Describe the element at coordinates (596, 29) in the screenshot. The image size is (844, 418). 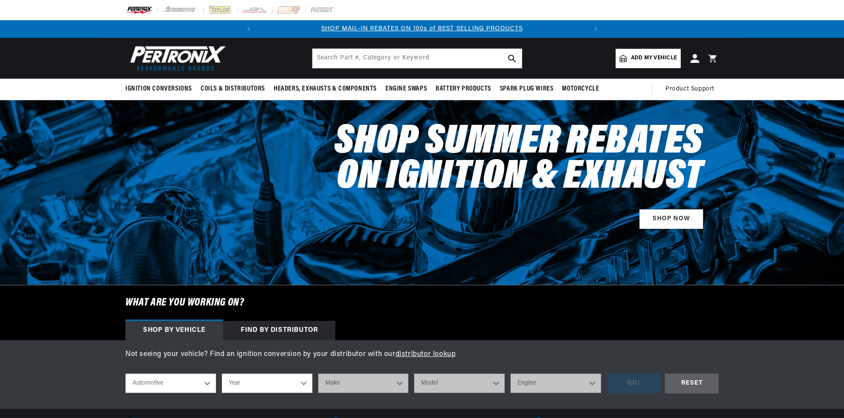
I see `button: Translation missing: en.sections.announcements.next_announcement` at that location.